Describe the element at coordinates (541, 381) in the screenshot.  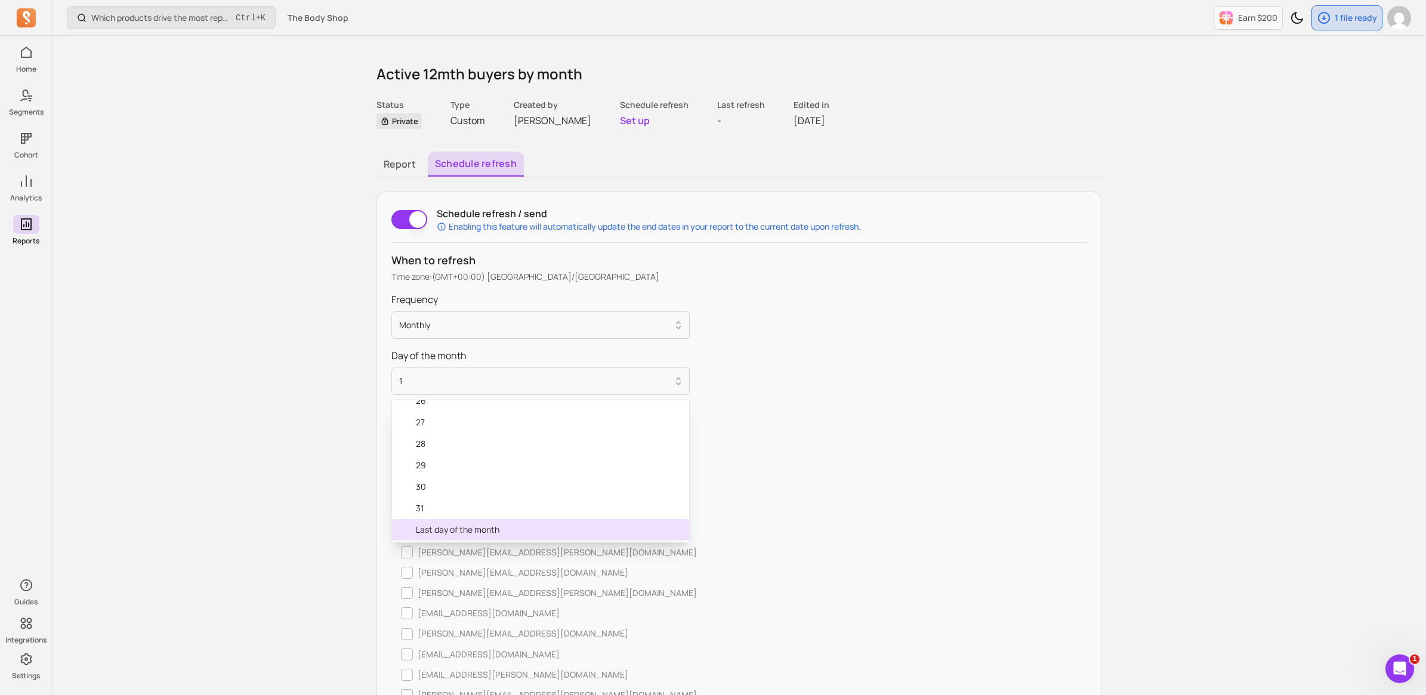
I see `button: 1` at that location.